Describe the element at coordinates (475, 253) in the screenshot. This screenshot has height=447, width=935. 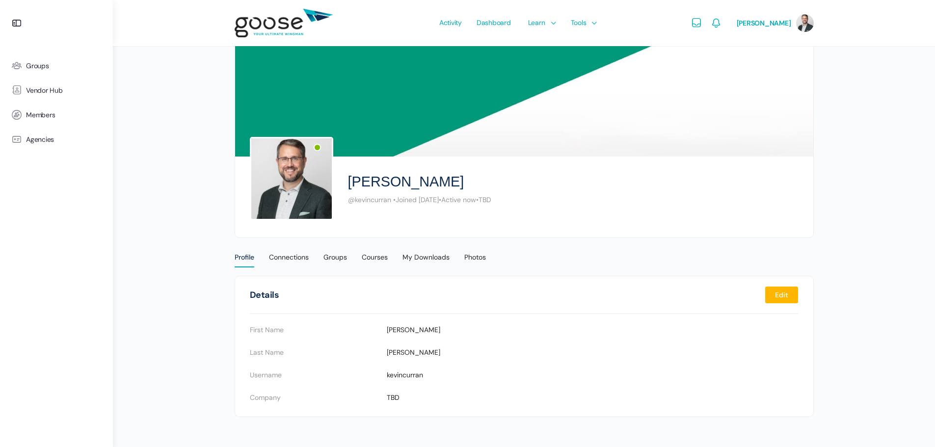
I see `a: Photos` at that location.